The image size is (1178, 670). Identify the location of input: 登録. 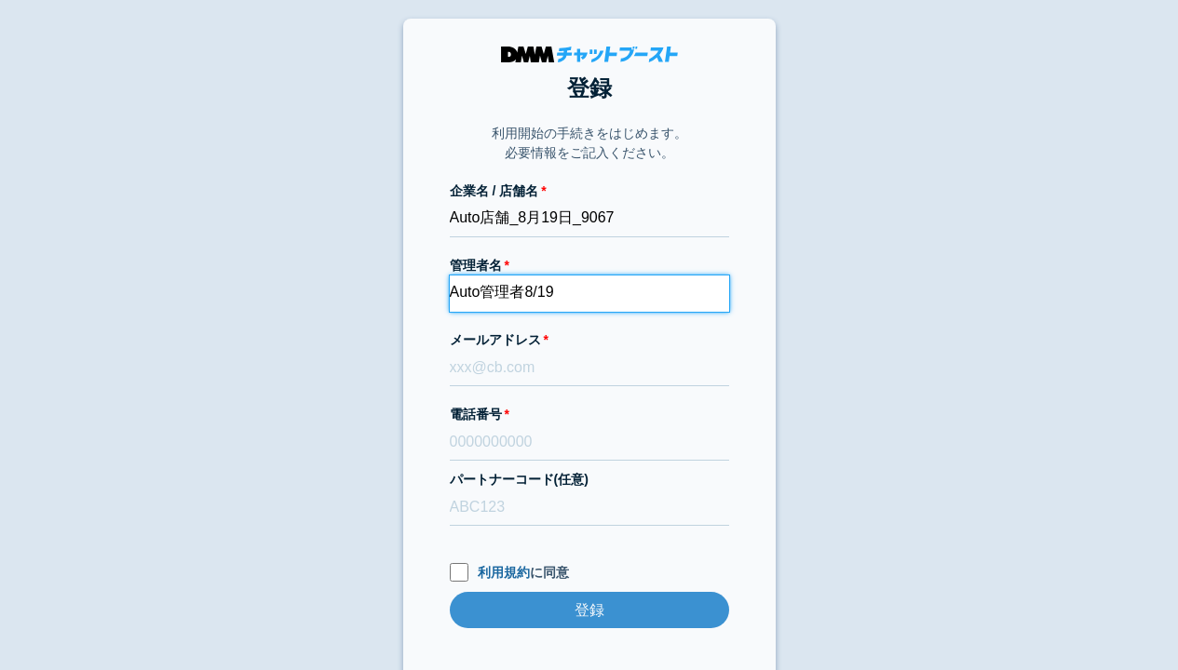
(589, 610).